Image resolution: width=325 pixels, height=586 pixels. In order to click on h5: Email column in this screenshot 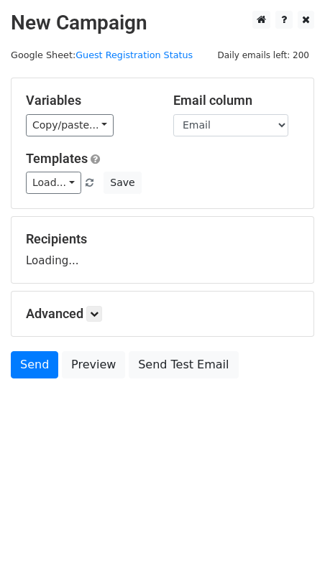, I will do `click(236, 101)`.